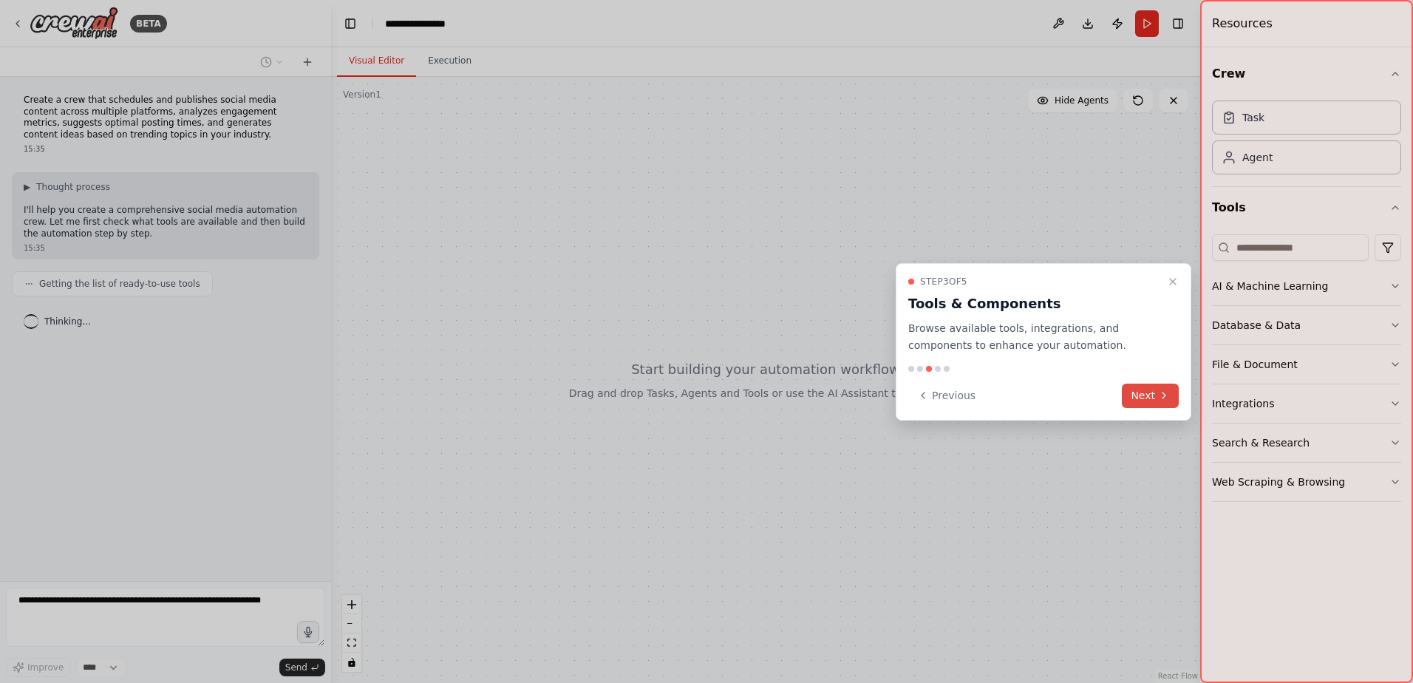  What do you see at coordinates (1150, 395) in the screenshot?
I see `button: Next` at bounding box center [1150, 395].